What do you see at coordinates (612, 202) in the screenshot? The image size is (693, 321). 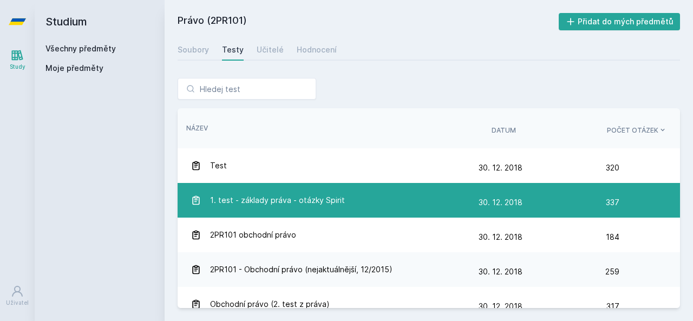 I see `span: 337` at bounding box center [612, 202].